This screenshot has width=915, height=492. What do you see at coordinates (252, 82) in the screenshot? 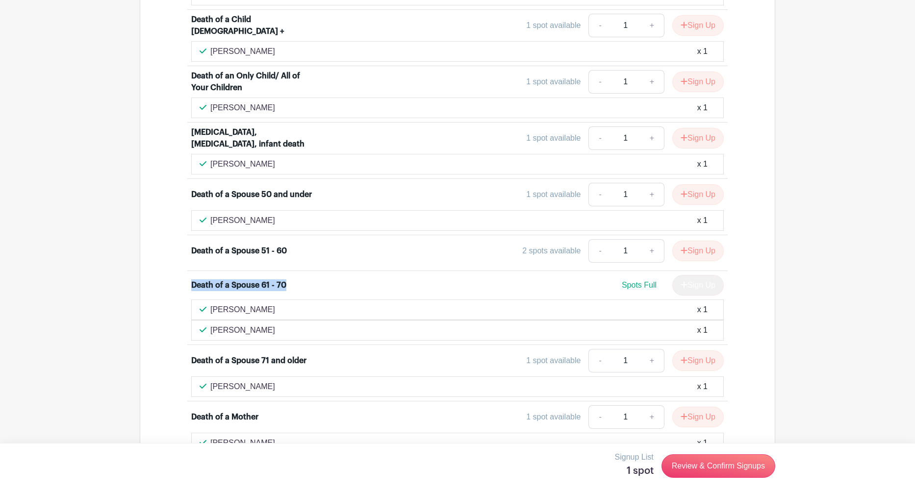
I see `div: Death of an Only Child/ All of Your Children` at bounding box center [252, 82].